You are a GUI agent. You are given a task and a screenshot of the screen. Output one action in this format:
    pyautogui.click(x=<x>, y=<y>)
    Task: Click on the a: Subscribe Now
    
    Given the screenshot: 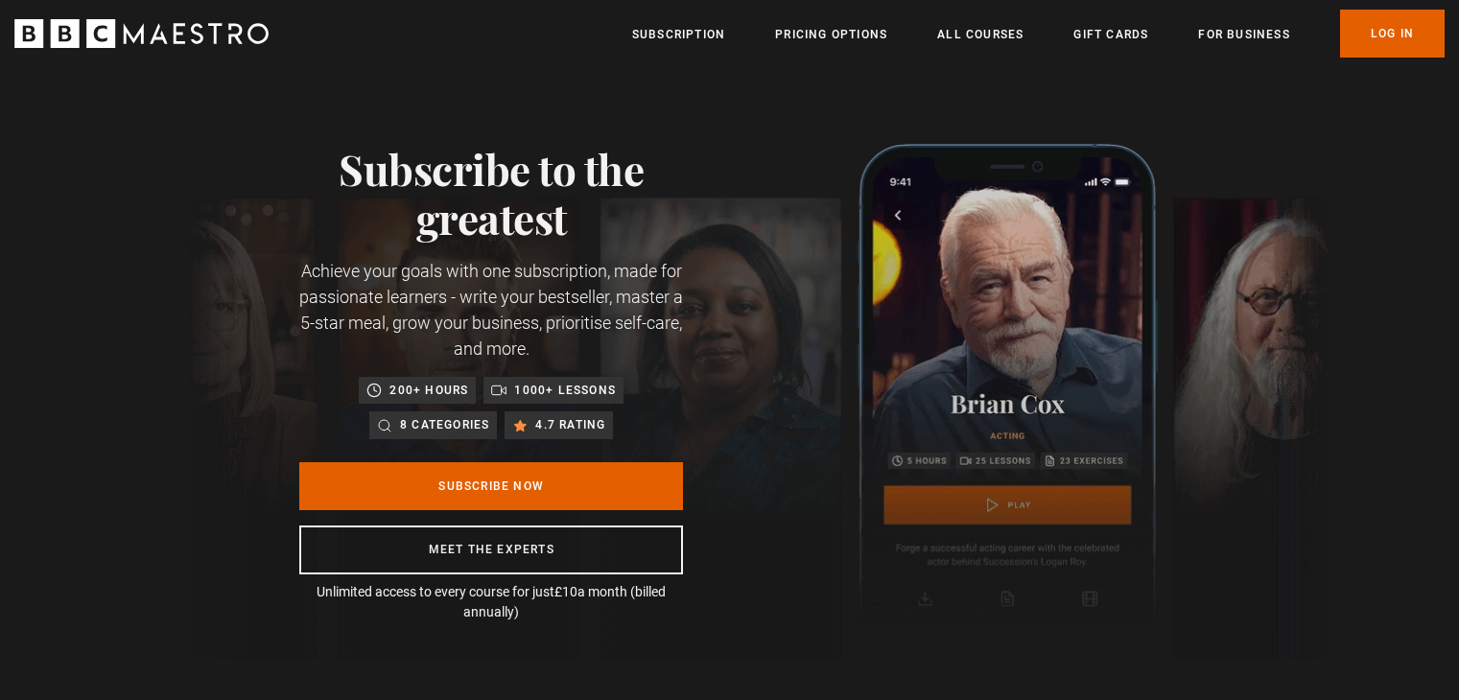 What is the action you would take?
    pyautogui.click(x=491, y=486)
    